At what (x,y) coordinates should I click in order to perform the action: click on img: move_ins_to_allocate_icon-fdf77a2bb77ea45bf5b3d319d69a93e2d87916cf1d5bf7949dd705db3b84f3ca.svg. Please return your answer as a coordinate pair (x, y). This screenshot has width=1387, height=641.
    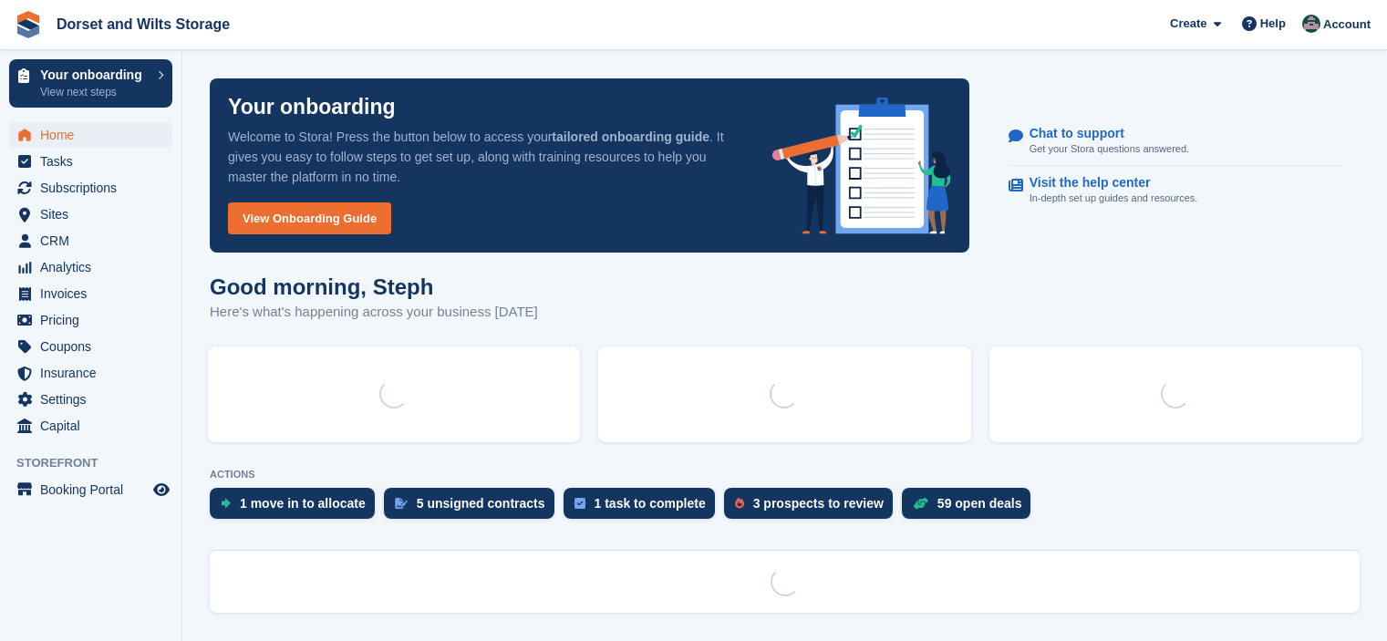
    Looking at the image, I should click on (225, 503).